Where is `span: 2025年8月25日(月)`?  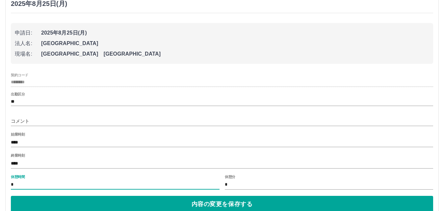
span: 2025年8月25日(月) is located at coordinates (235, 33).